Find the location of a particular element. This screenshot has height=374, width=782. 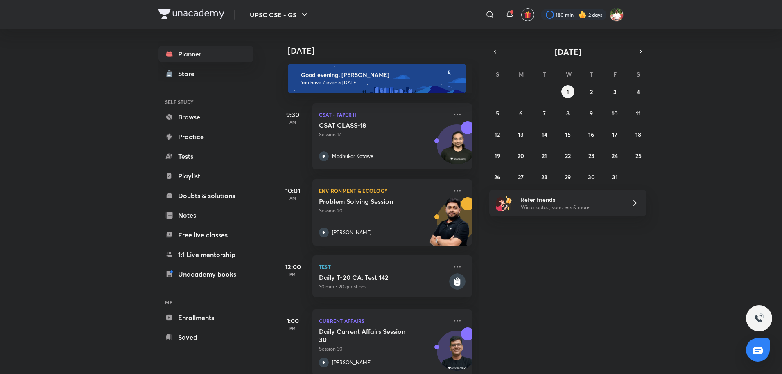

button: October 23, 2025 is located at coordinates (591, 156).